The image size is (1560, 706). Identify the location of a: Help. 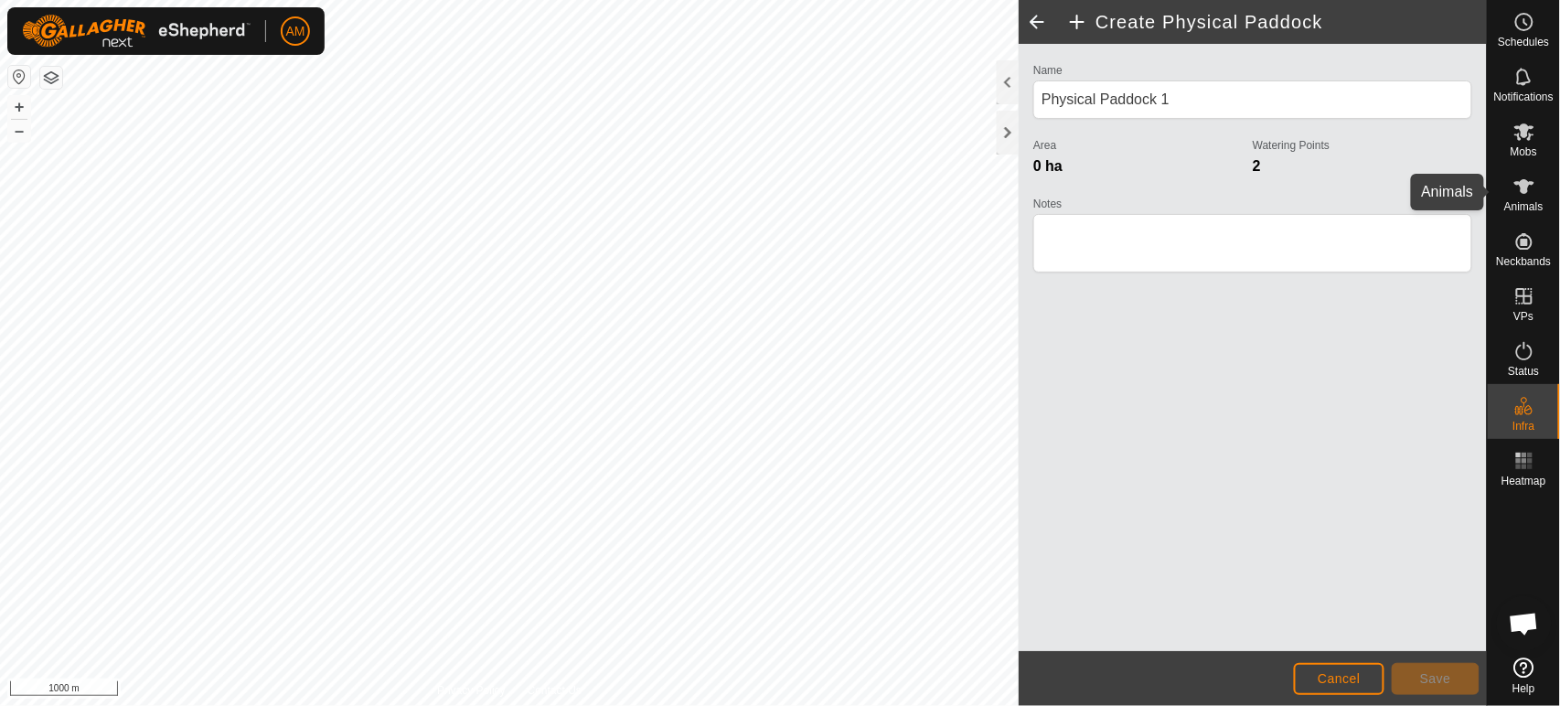
(1523, 676).